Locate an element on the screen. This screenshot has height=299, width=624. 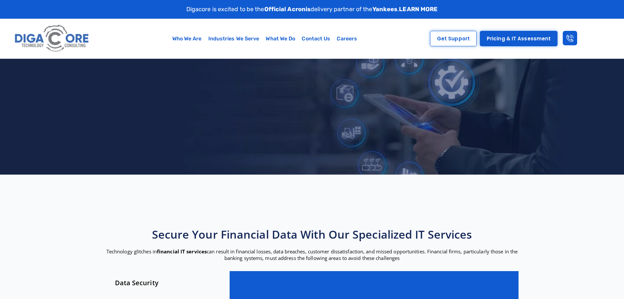
p: Technology glitches in can result in financial losses, data breaches, customer dissatisfaction, a... is located at coordinates (312, 254).